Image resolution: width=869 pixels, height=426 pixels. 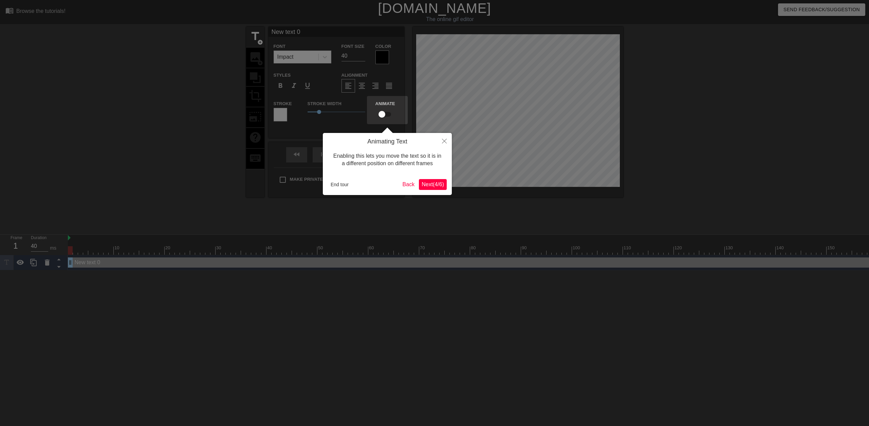 I want to click on h4: Animating Text, so click(x=387, y=142).